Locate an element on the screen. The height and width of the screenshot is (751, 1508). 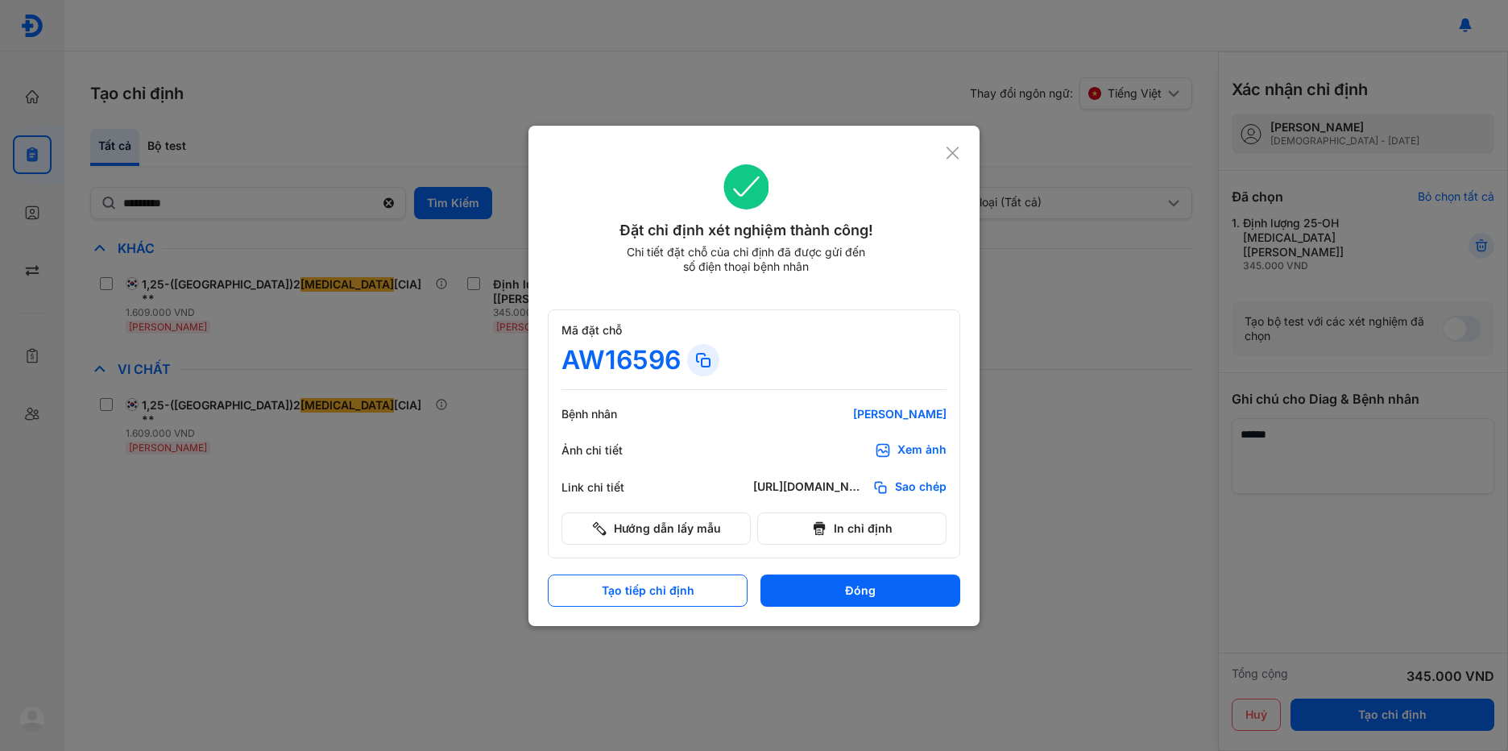
div: Bệnh nhân is located at coordinates (610, 414).